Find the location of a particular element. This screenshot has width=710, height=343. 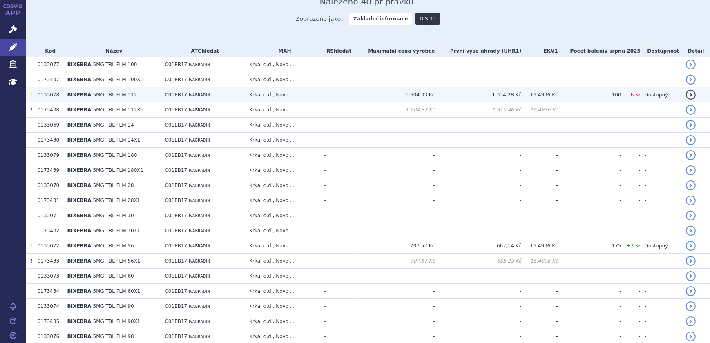

td: 0133069 is located at coordinates (48, 125).